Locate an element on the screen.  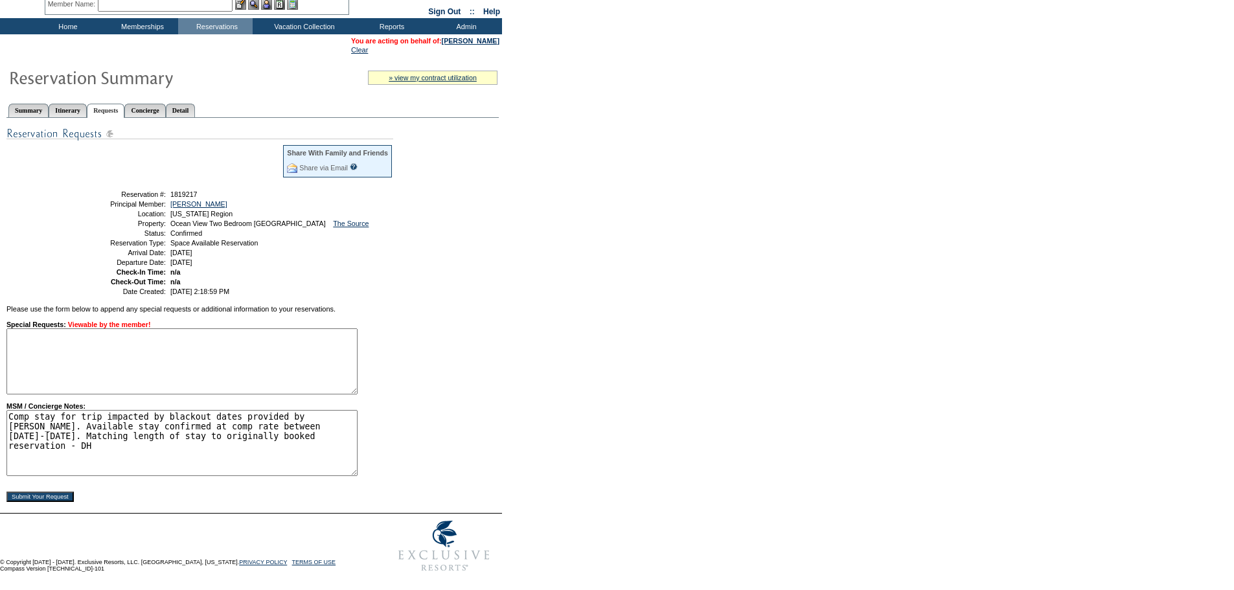
img: Special Requests is located at coordinates (200, 133).